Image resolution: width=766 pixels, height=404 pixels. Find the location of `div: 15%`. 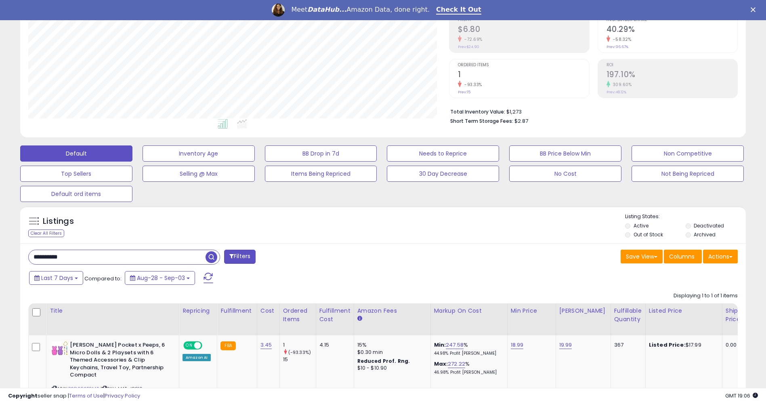

div: 15% is located at coordinates (391, 345).